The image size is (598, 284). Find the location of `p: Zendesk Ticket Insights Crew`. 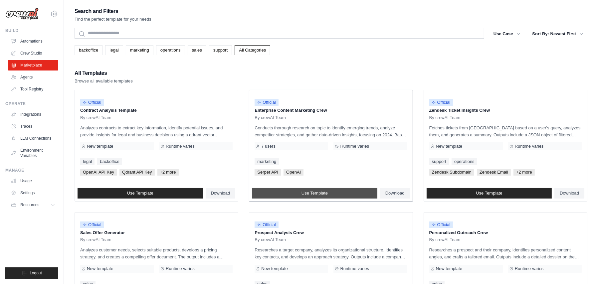

p: Zendesk Ticket Insights Crew is located at coordinates (505, 110).